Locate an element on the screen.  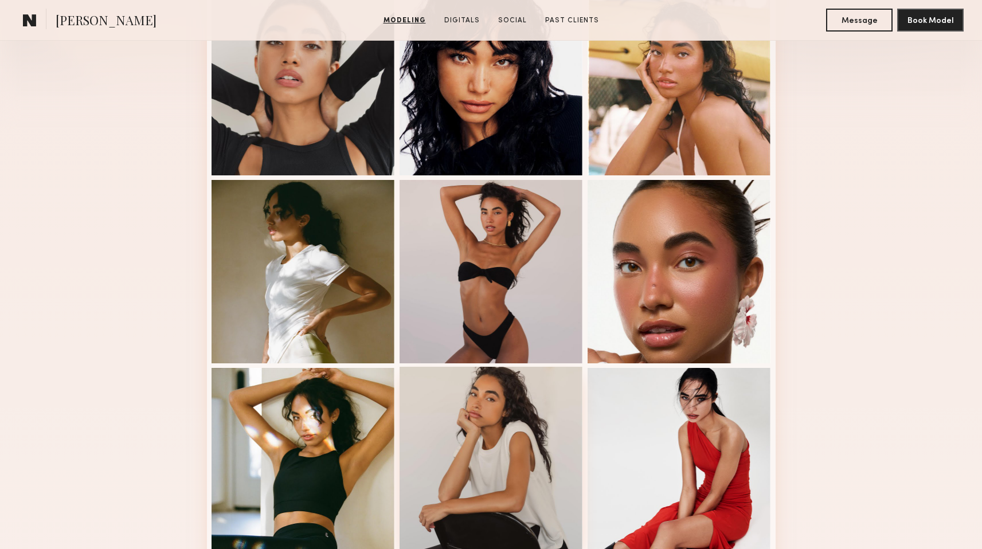
a: Digitals is located at coordinates (462, 21).